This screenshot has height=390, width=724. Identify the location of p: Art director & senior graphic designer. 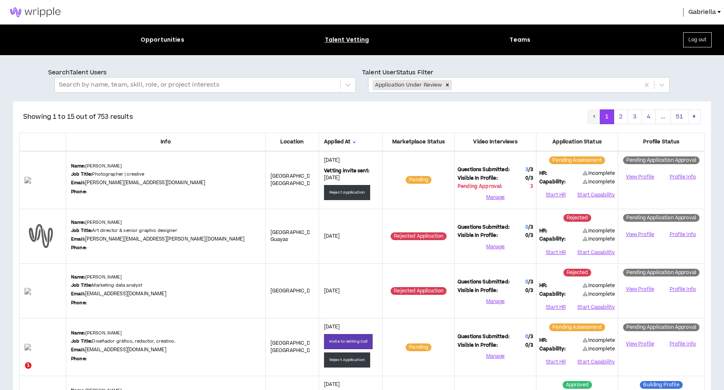
(124, 231).